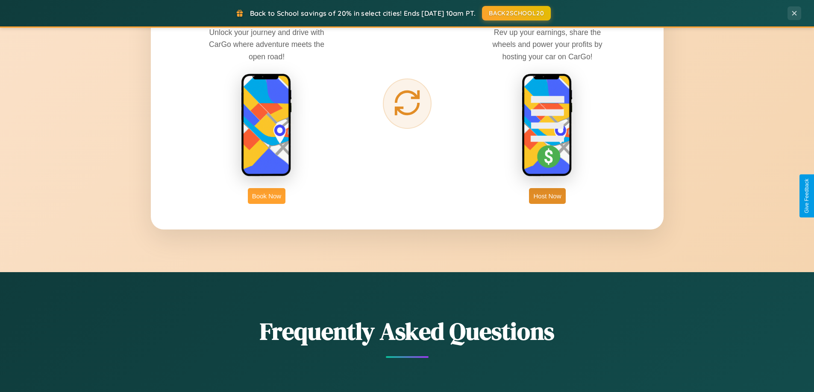  What do you see at coordinates (266, 126) in the screenshot?
I see `img: rent phone` at bounding box center [266, 126].